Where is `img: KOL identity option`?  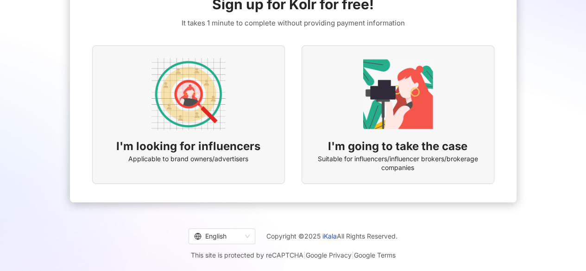
img: KOL identity option is located at coordinates (398, 94).